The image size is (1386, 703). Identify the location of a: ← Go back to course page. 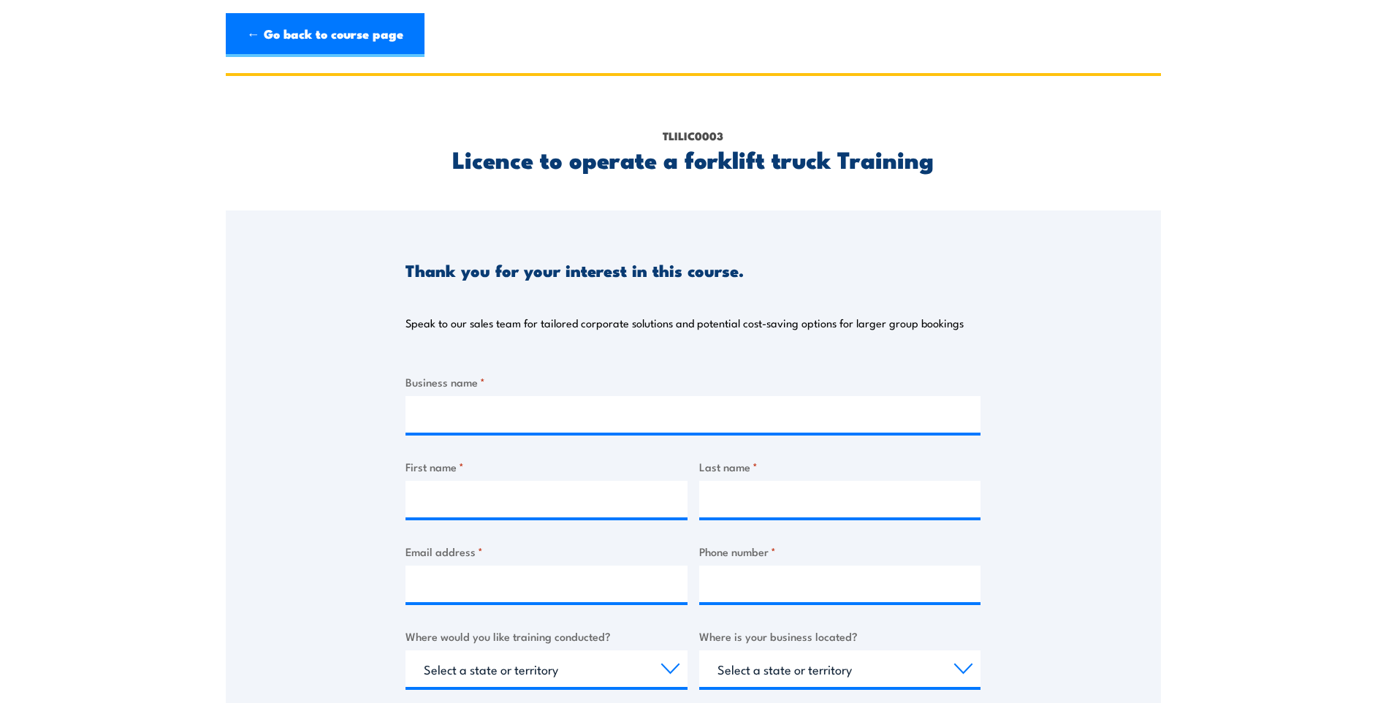
(325, 35).